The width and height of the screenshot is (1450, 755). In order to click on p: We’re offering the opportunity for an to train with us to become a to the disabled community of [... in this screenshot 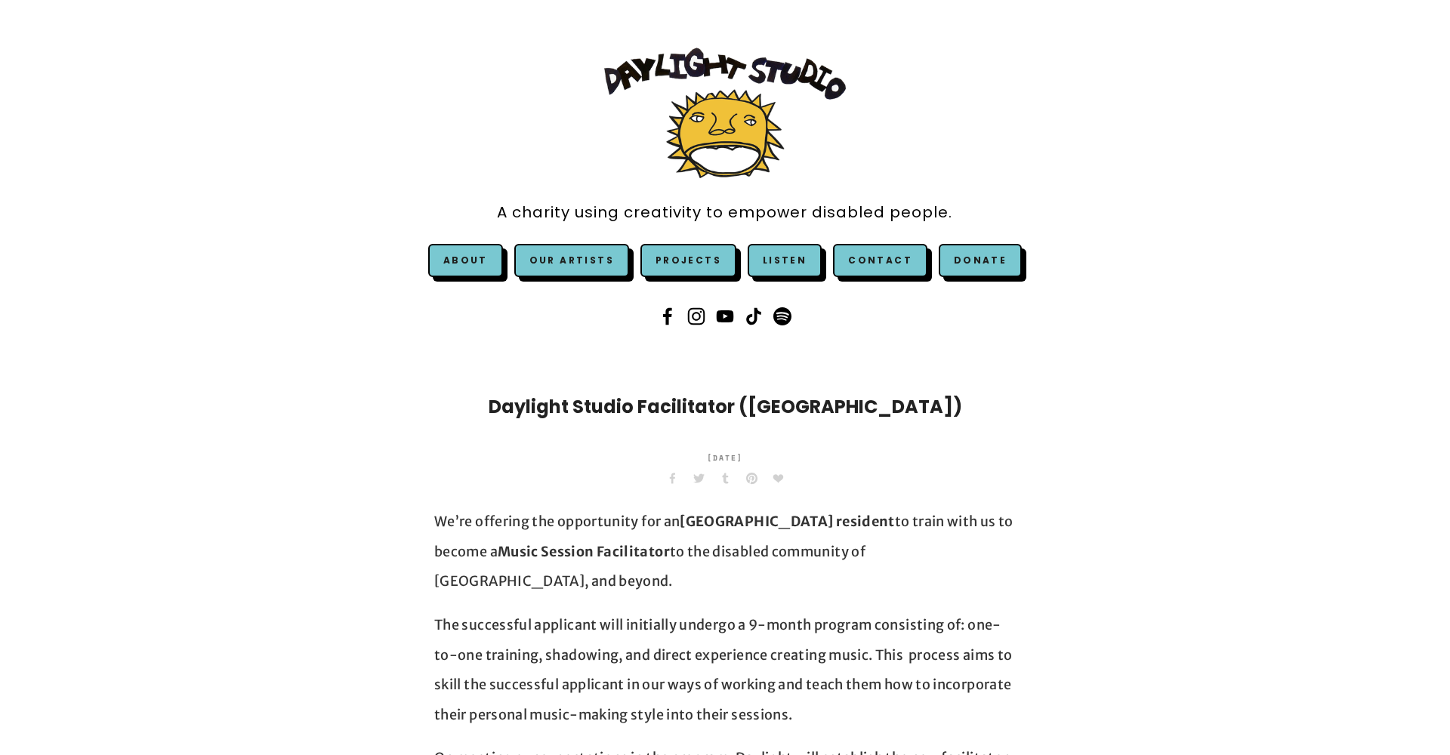, I will do `click(725, 551)`.